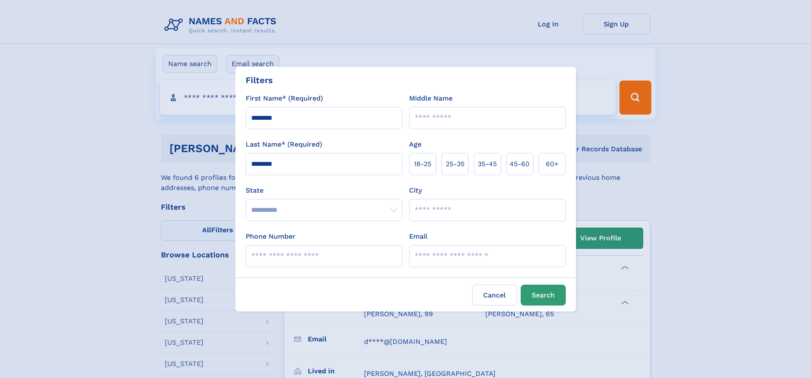 This screenshot has height=378, width=811. Describe the element at coordinates (285, 98) in the screenshot. I see `label: First Name* (Required)` at that location.